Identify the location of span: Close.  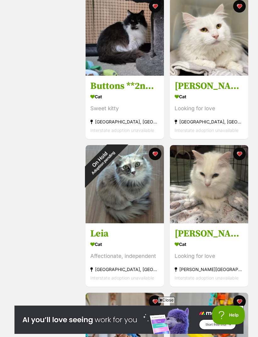
(166, 300).